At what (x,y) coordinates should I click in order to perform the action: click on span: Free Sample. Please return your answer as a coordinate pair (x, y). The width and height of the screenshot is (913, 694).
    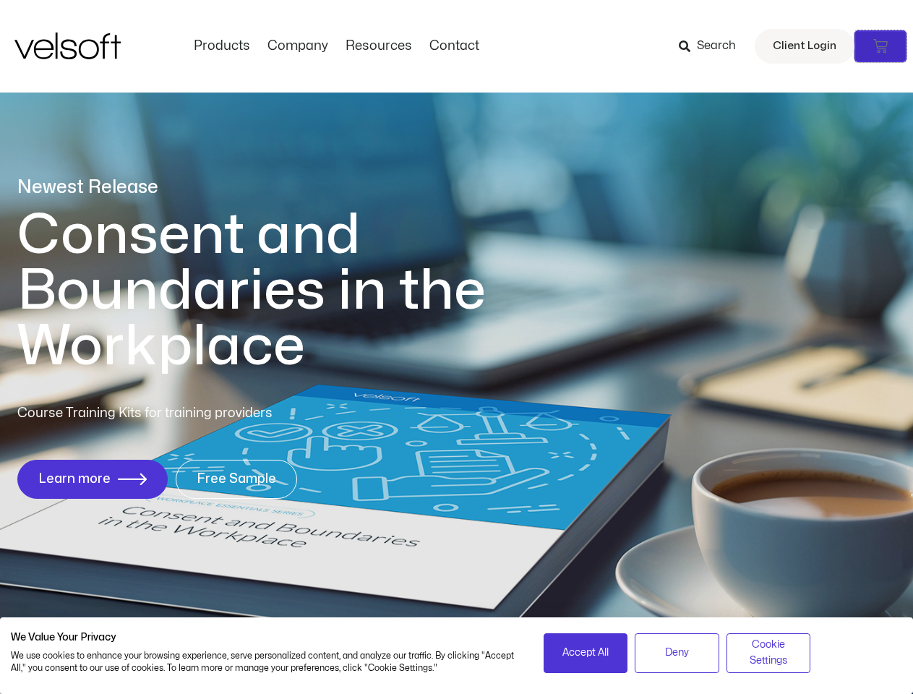
    Looking at the image, I should click on (236, 479).